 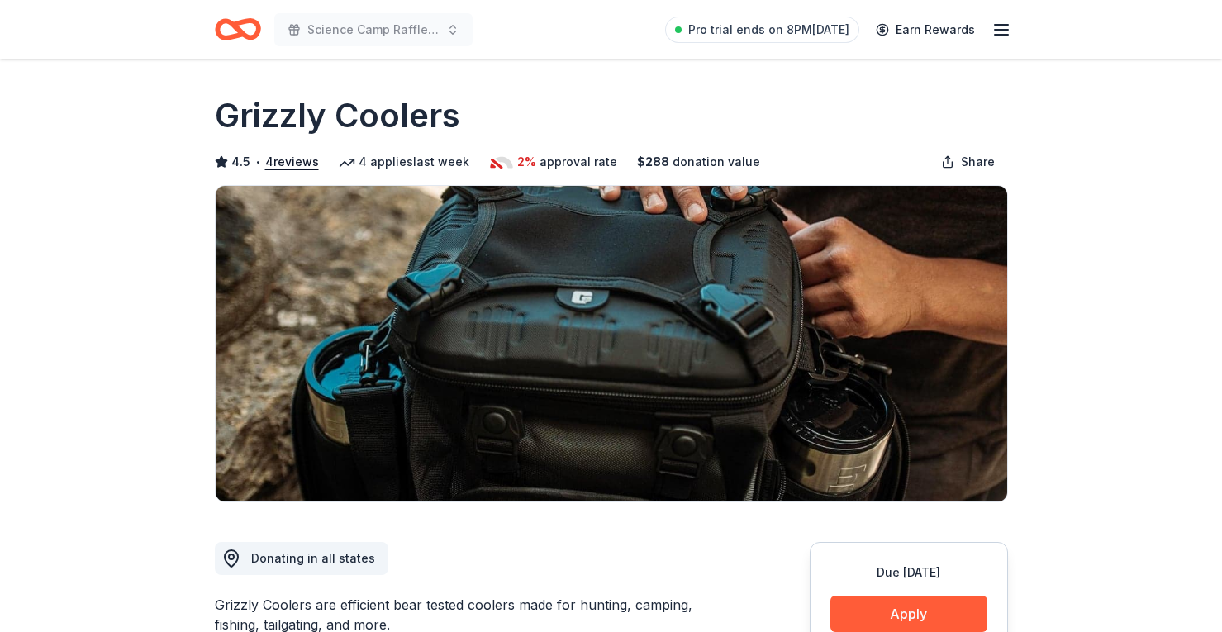 What do you see at coordinates (977, 162) in the screenshot?
I see `span: Share` at bounding box center [977, 162].